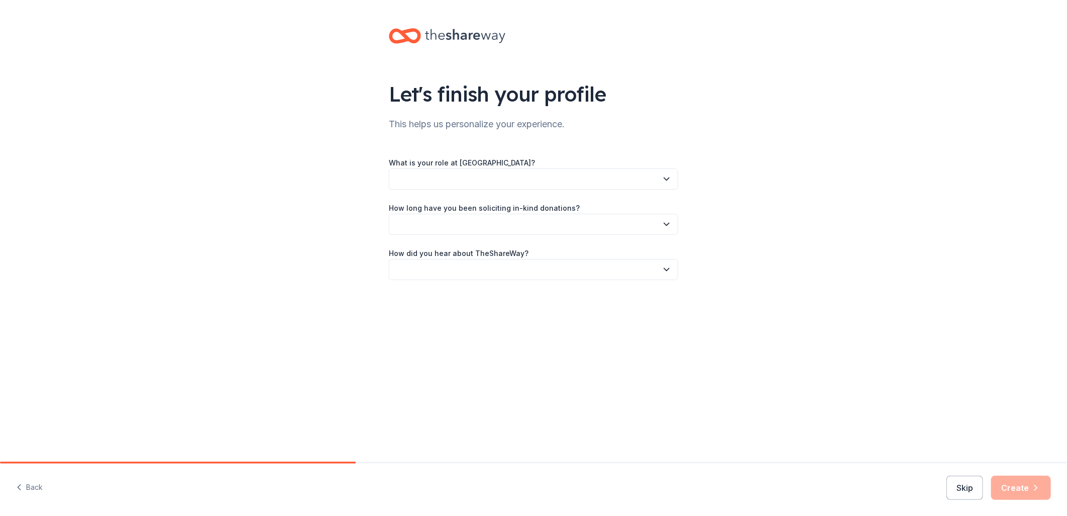 The width and height of the screenshot is (1067, 516). What do you see at coordinates (534, 124) in the screenshot?
I see `div: This helps us personalize your experience.` at bounding box center [534, 124].